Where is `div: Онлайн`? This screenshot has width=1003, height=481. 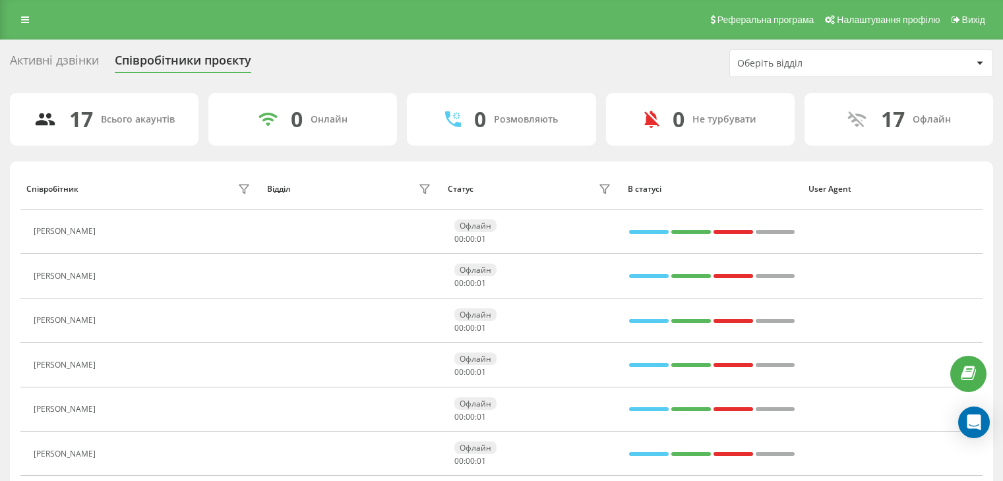
div: Онлайн is located at coordinates (329, 119).